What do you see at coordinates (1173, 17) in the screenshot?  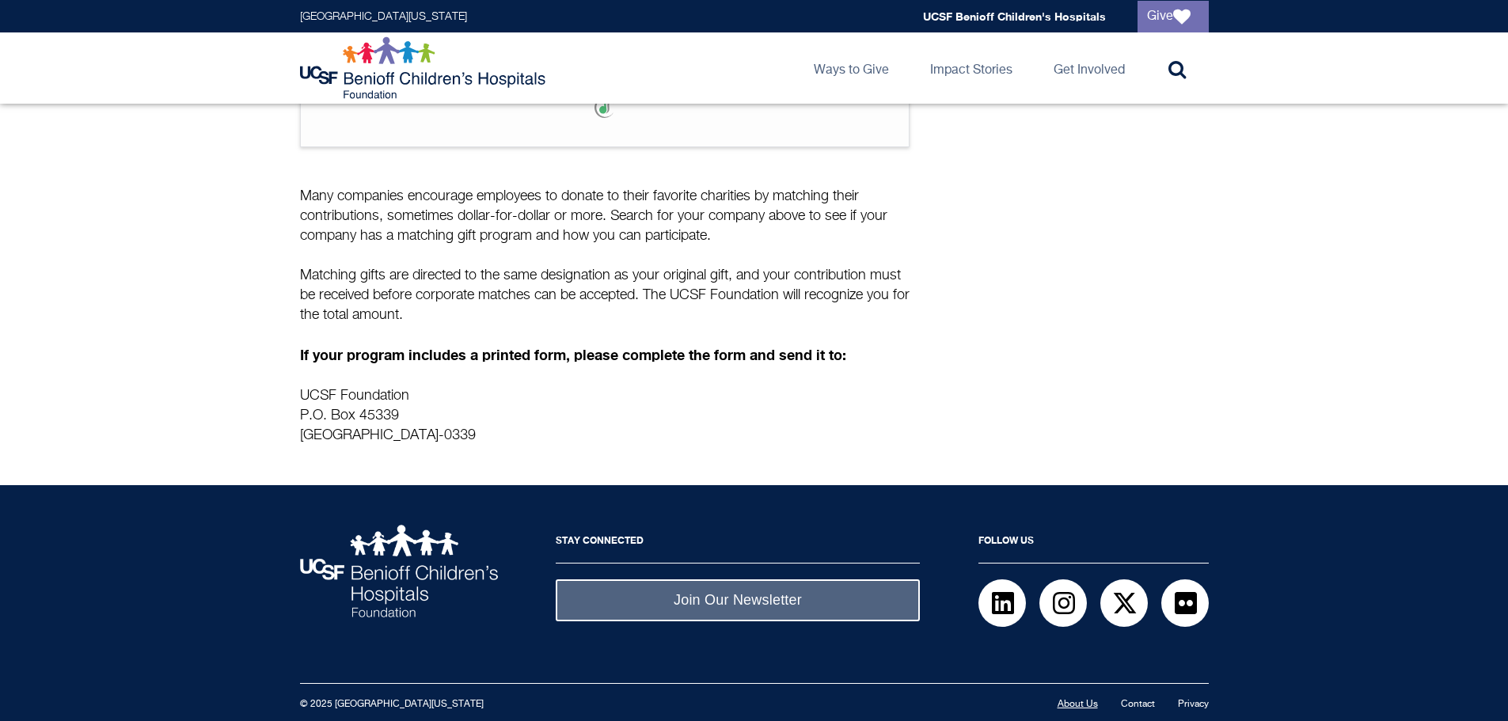 I see `a: Give` at bounding box center [1173, 17].